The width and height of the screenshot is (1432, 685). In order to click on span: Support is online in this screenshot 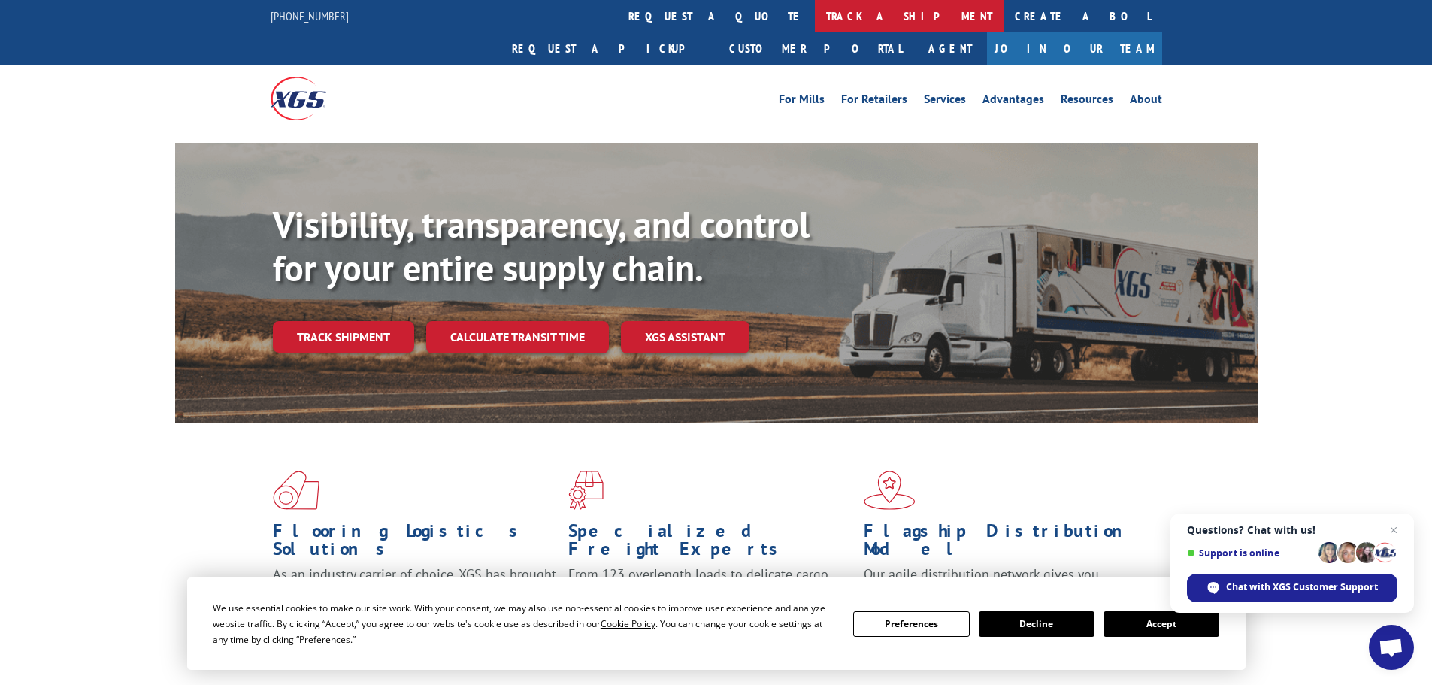, I will do `click(1250, 553)`.